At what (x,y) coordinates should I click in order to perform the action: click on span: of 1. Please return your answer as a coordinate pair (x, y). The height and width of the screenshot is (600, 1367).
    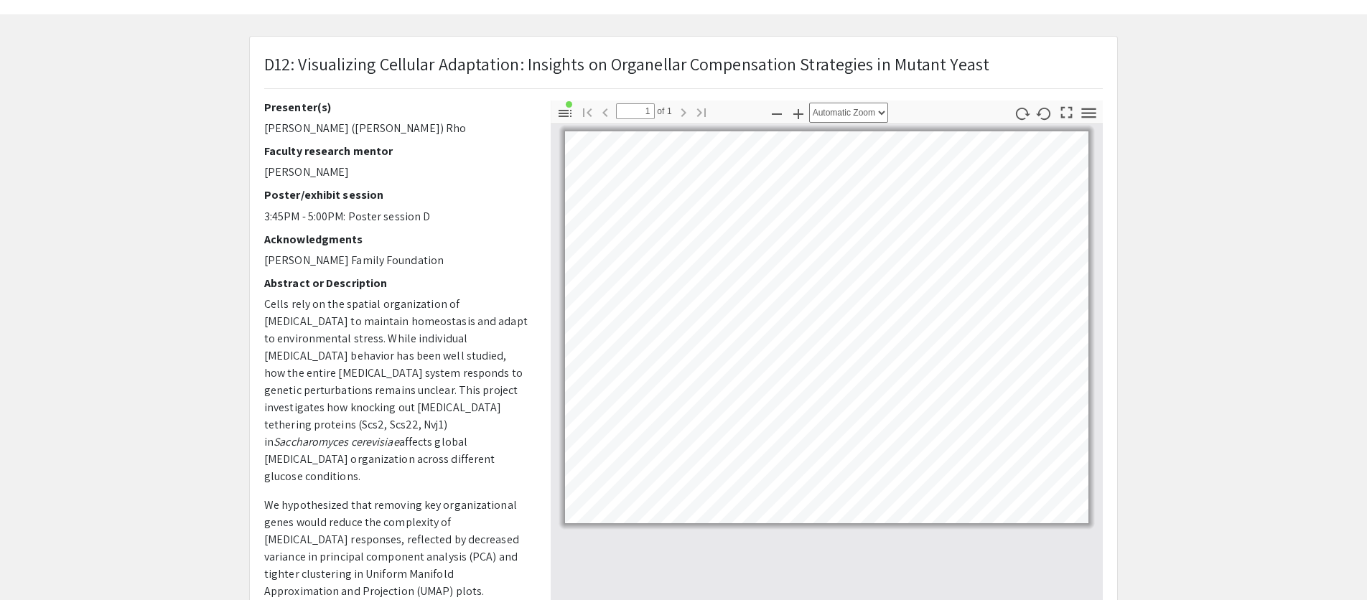
    Looking at the image, I should click on (663, 111).